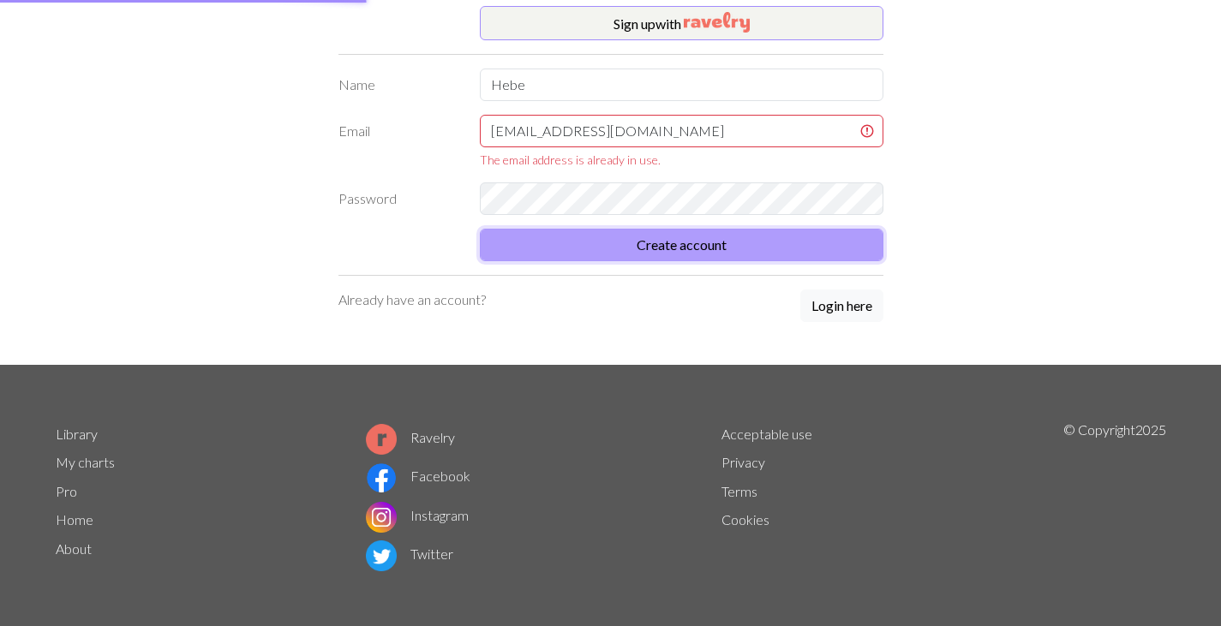 This screenshot has height=626, width=1221. What do you see at coordinates (66, 491) in the screenshot?
I see `a: Pro` at bounding box center [66, 491].